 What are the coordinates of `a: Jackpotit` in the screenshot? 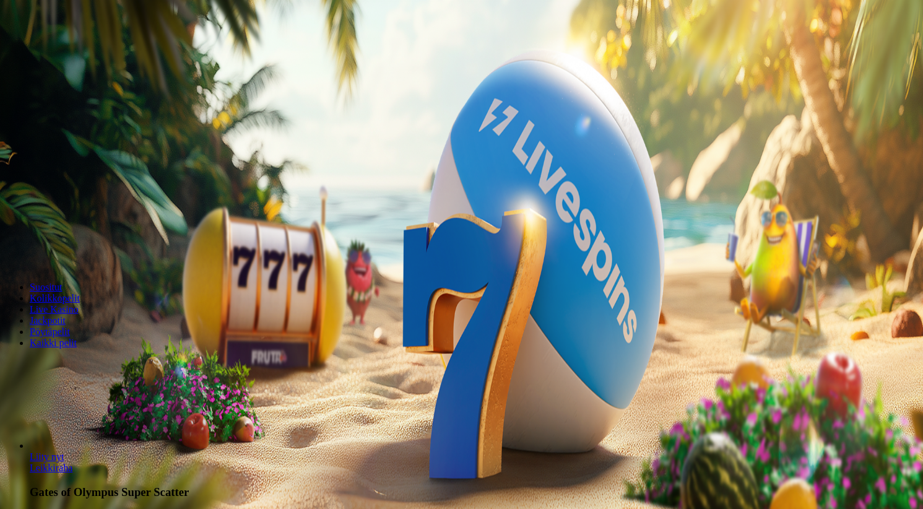 It's located at (48, 320).